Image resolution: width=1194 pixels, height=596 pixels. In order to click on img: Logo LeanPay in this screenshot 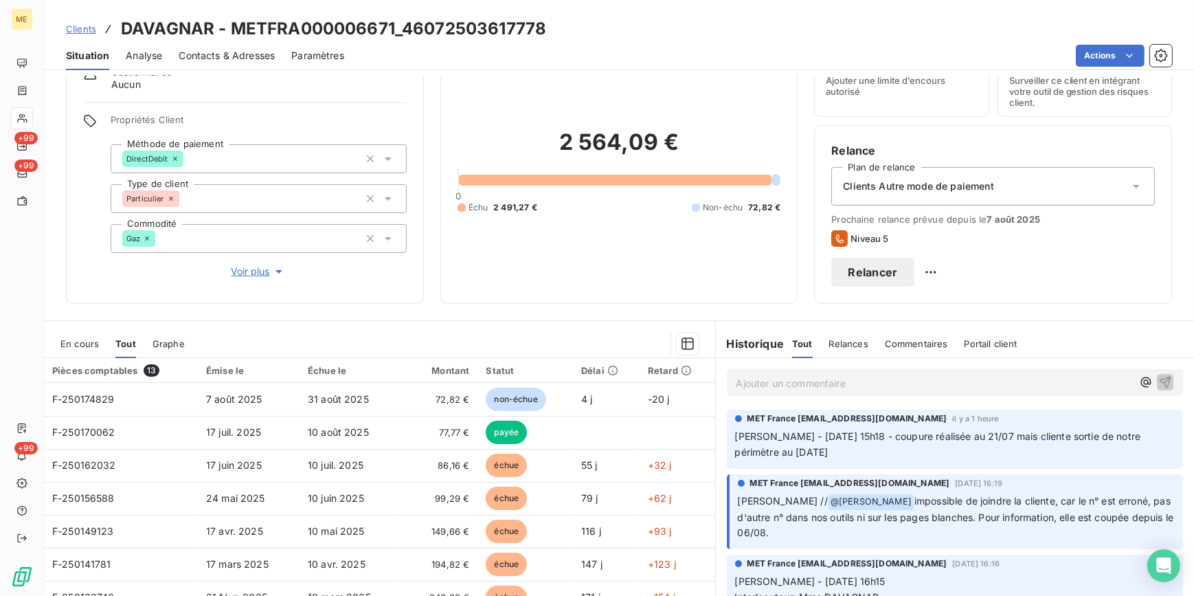, I will do `click(22, 577)`.